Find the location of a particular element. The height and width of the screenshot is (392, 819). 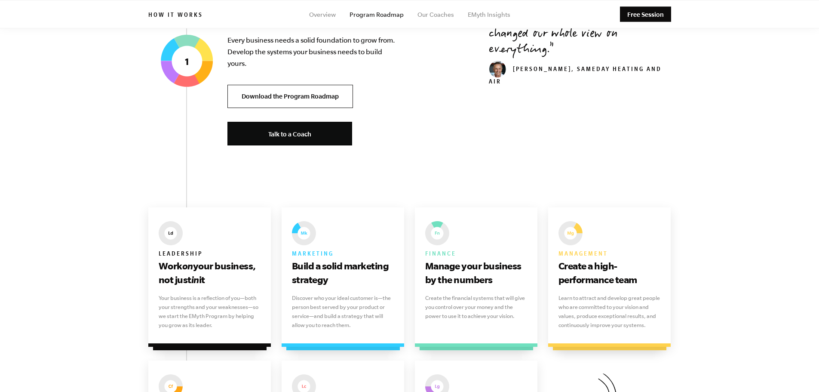

a: Download the Program Roadmap is located at coordinates (290, 96).